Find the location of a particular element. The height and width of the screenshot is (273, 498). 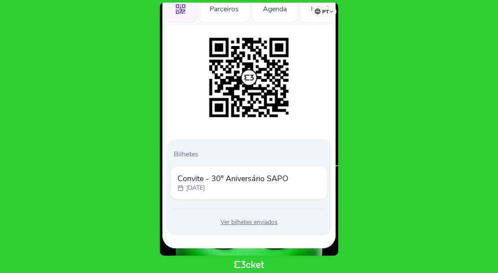

a: Informações Adicionais is located at coordinates (347, 8).